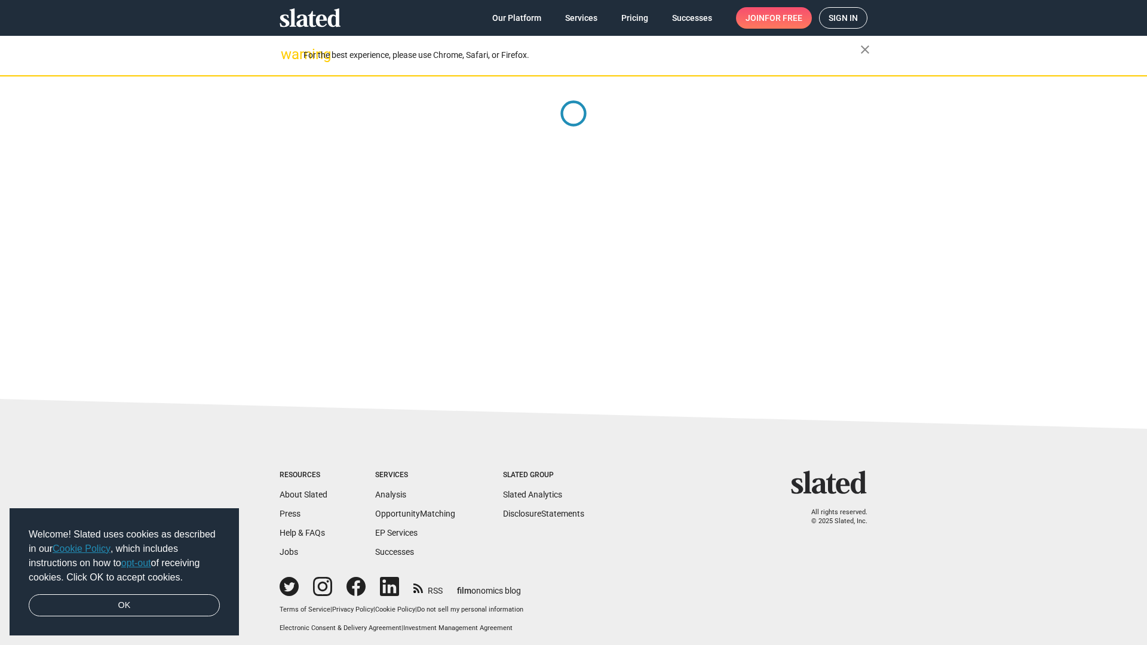  I want to click on a: About Slated, so click(303, 494).